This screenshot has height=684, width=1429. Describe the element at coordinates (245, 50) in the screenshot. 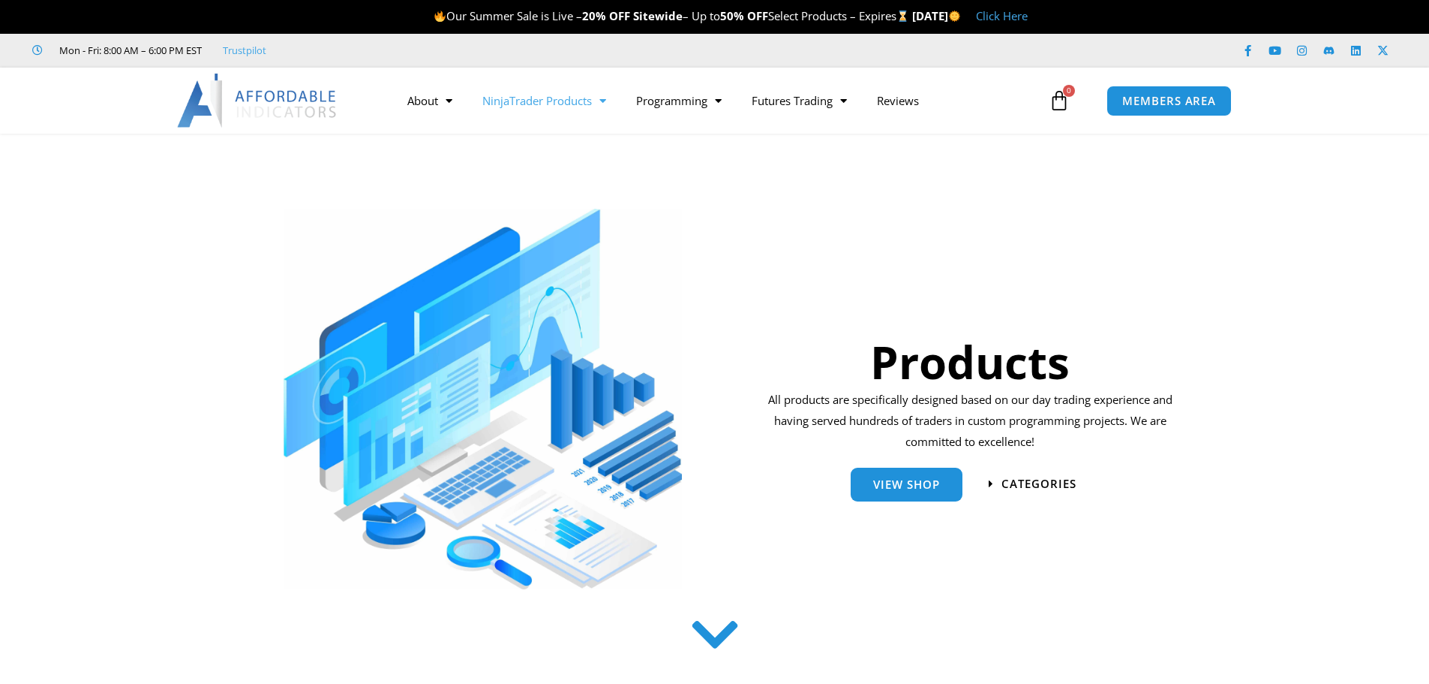

I see `a: Trustpilot` at that location.